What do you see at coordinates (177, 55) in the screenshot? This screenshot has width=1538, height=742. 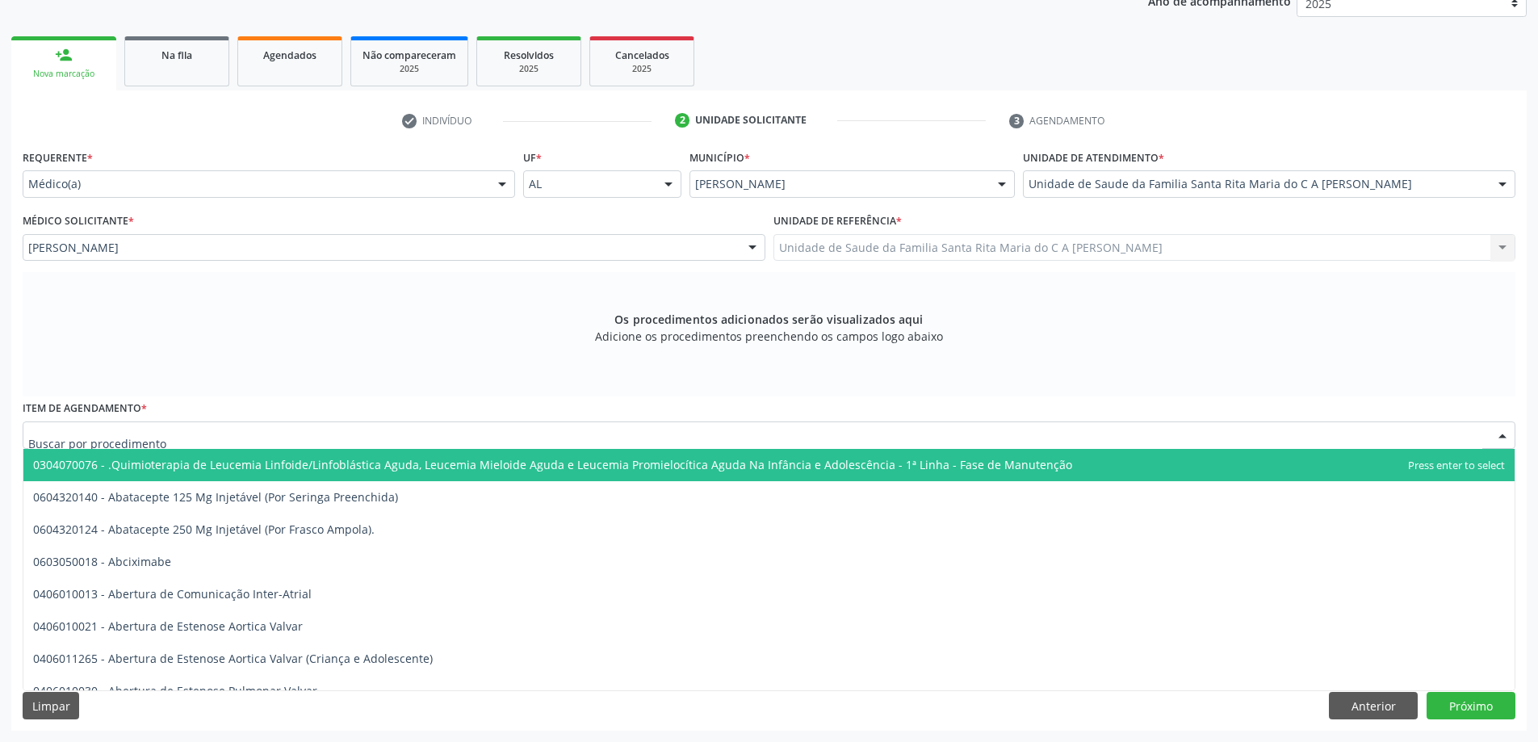 I see `span: Na fila` at bounding box center [177, 55].